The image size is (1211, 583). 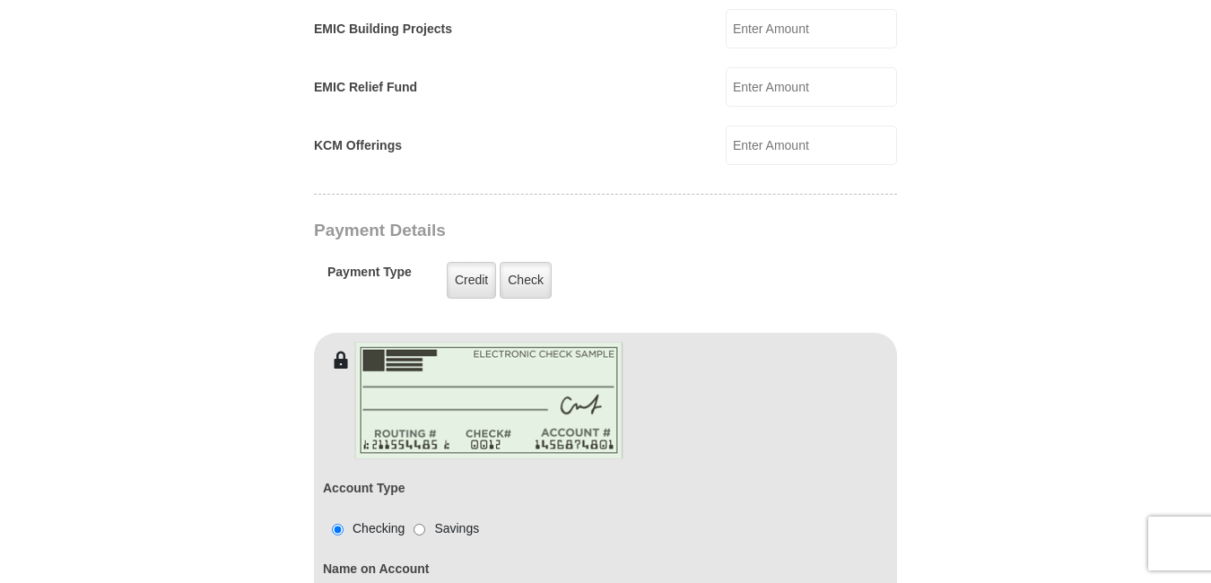 I want to click on img: check-en.png, so click(x=489, y=400).